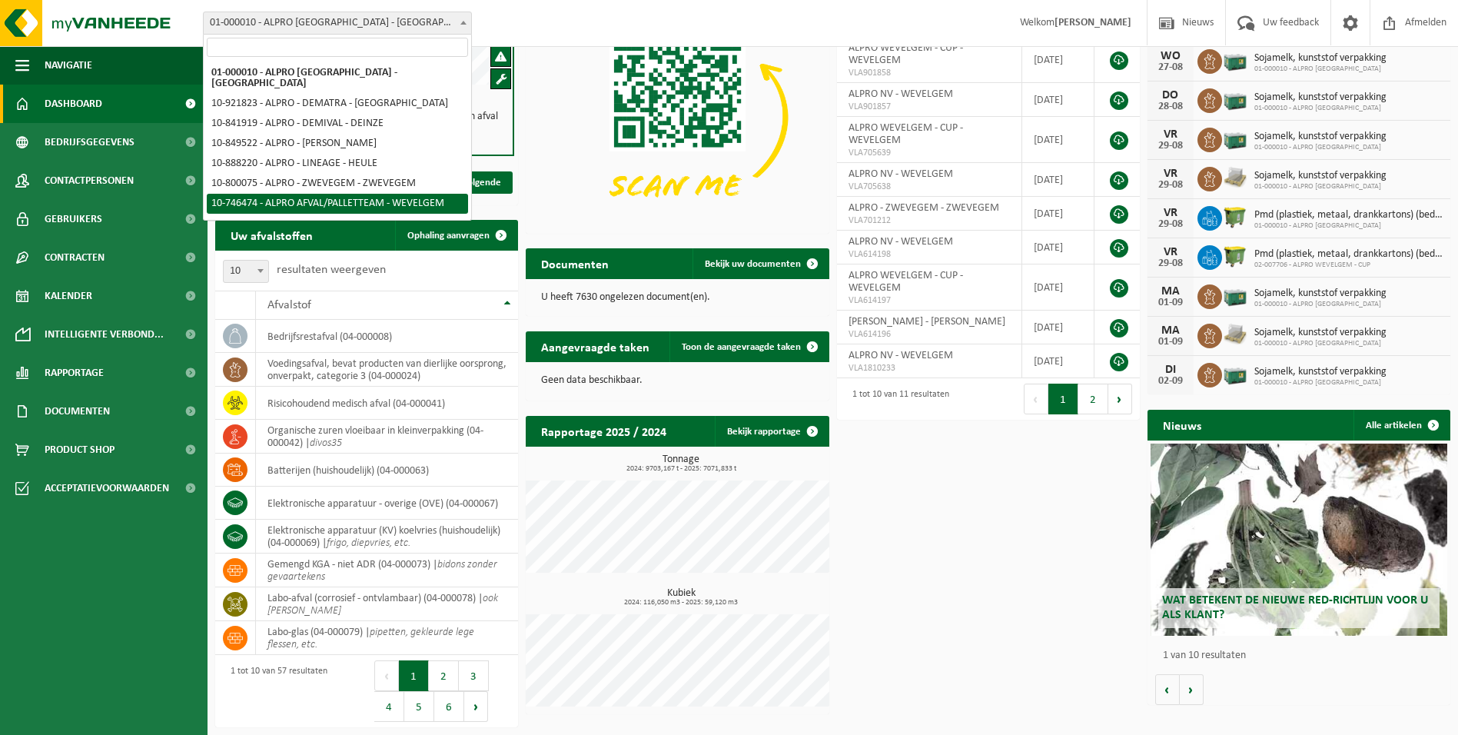  Describe the element at coordinates (1235, 334) in the screenshot. I see `img: LP-PA-00000-WDN-11` at that location.